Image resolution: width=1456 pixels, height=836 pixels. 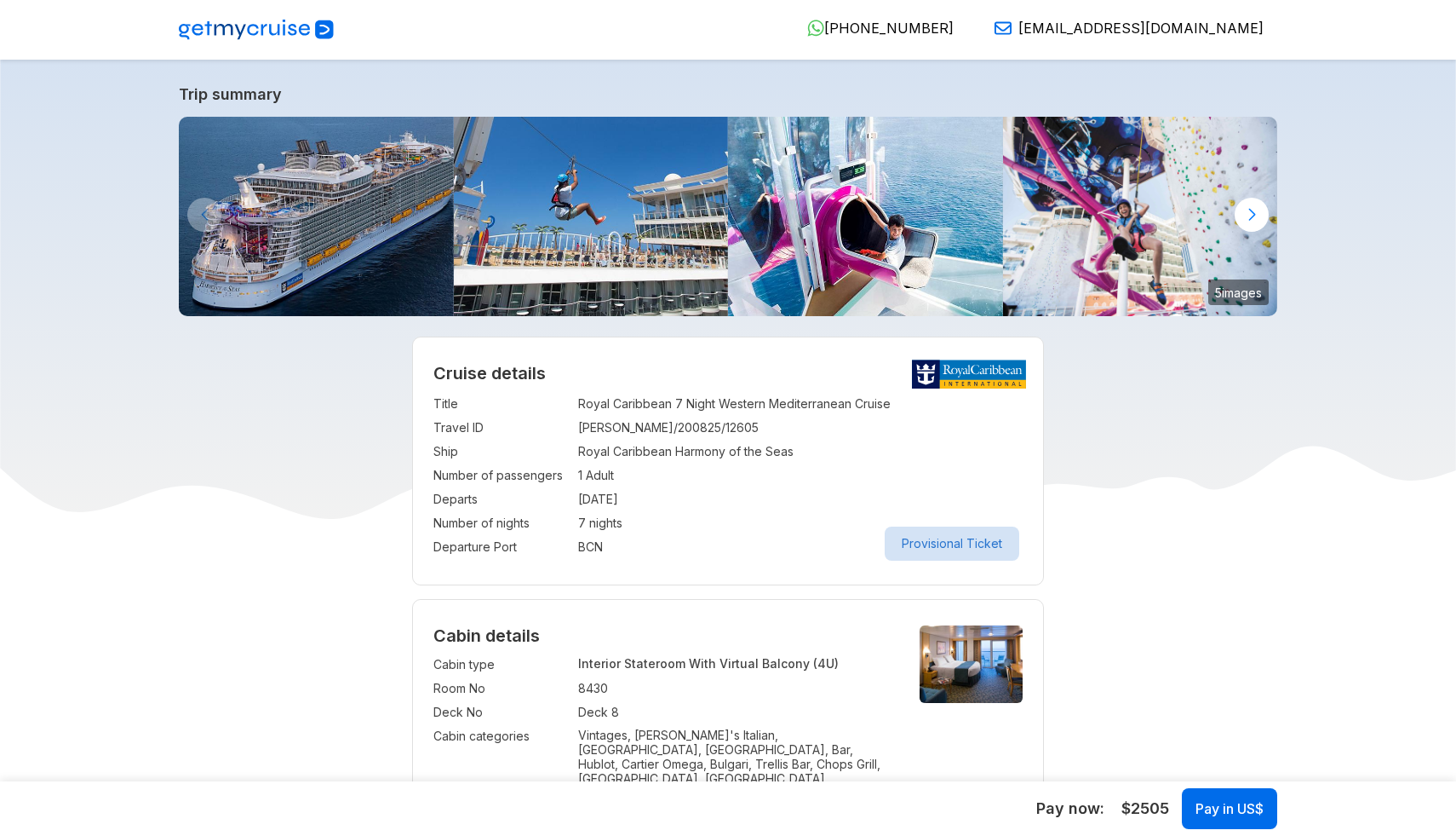 I want to click on img: harmony-rockwall-rock-climbing-girl.jpg, so click(x=1140, y=216).